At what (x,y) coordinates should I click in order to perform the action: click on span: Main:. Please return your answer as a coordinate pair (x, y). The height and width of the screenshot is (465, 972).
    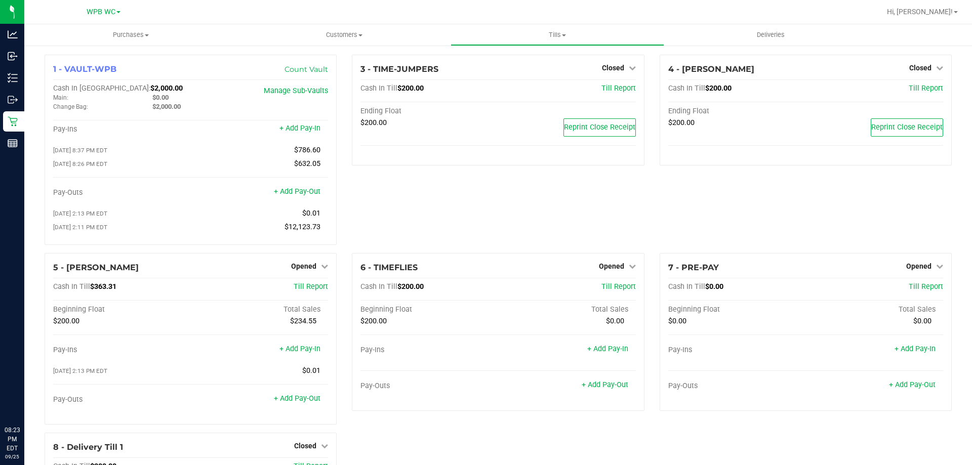
    Looking at the image, I should click on (61, 98).